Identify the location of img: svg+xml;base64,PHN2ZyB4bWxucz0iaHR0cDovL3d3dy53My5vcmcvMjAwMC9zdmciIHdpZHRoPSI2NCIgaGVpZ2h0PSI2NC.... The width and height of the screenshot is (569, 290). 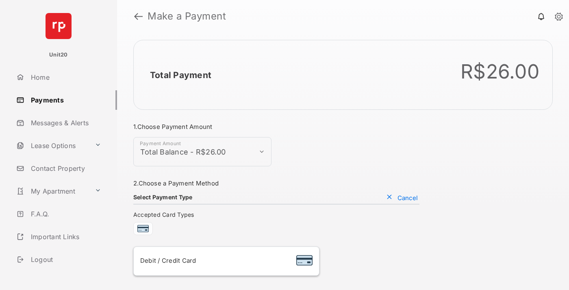
(59, 26).